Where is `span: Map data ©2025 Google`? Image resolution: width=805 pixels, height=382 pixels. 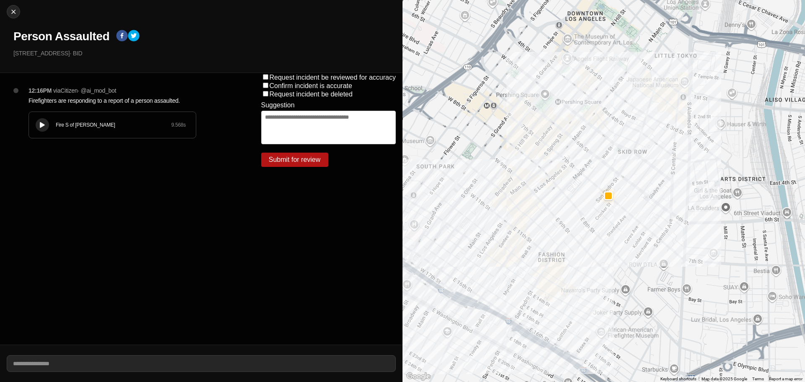
span: Map data ©2025 Google is located at coordinates (724, 379).